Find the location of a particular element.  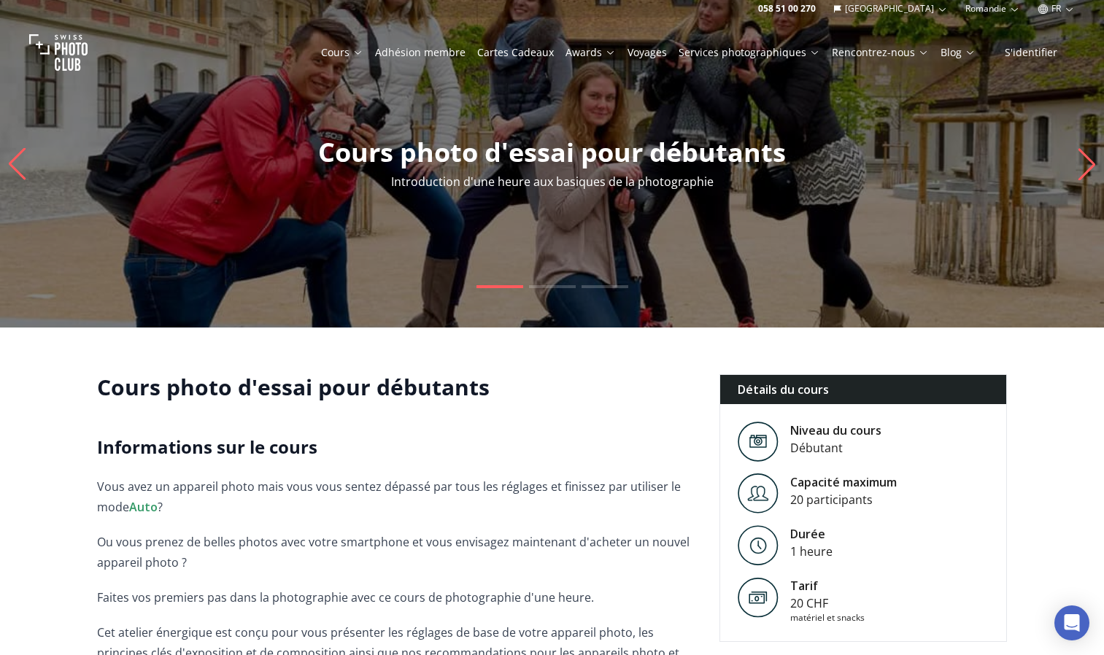

a: Cartes Cadeaux is located at coordinates (515, 53).